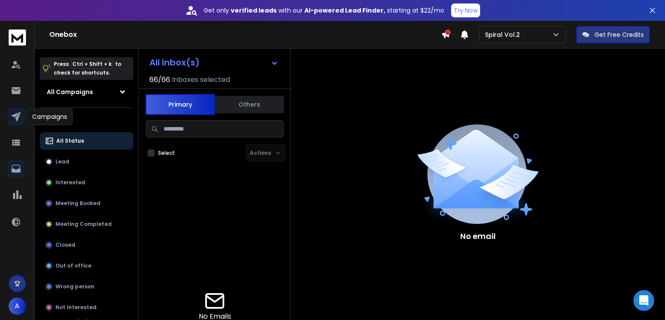  I want to click on p: All Status, so click(70, 141).